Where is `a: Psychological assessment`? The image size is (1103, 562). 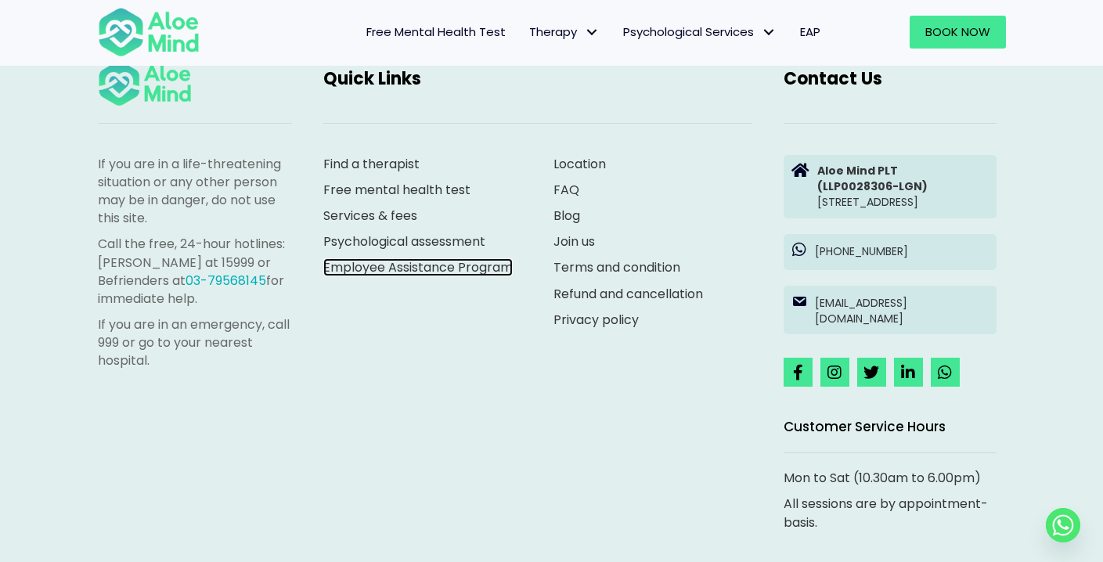
a: Psychological assessment is located at coordinates (404, 241).